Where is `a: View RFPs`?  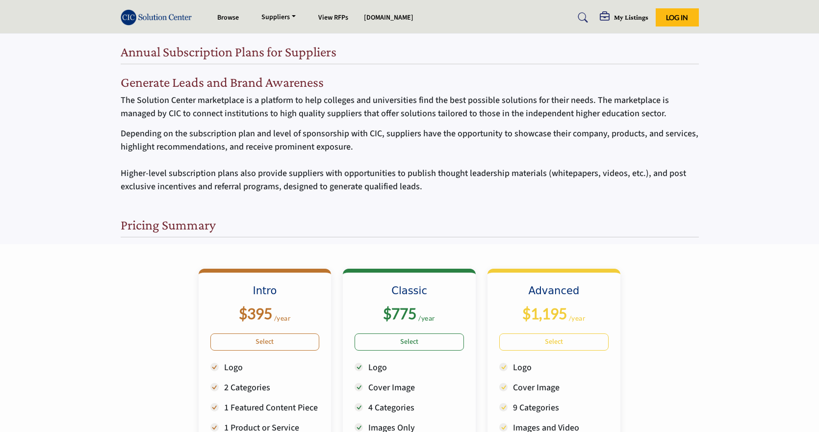 a: View RFPs is located at coordinates (333, 18).